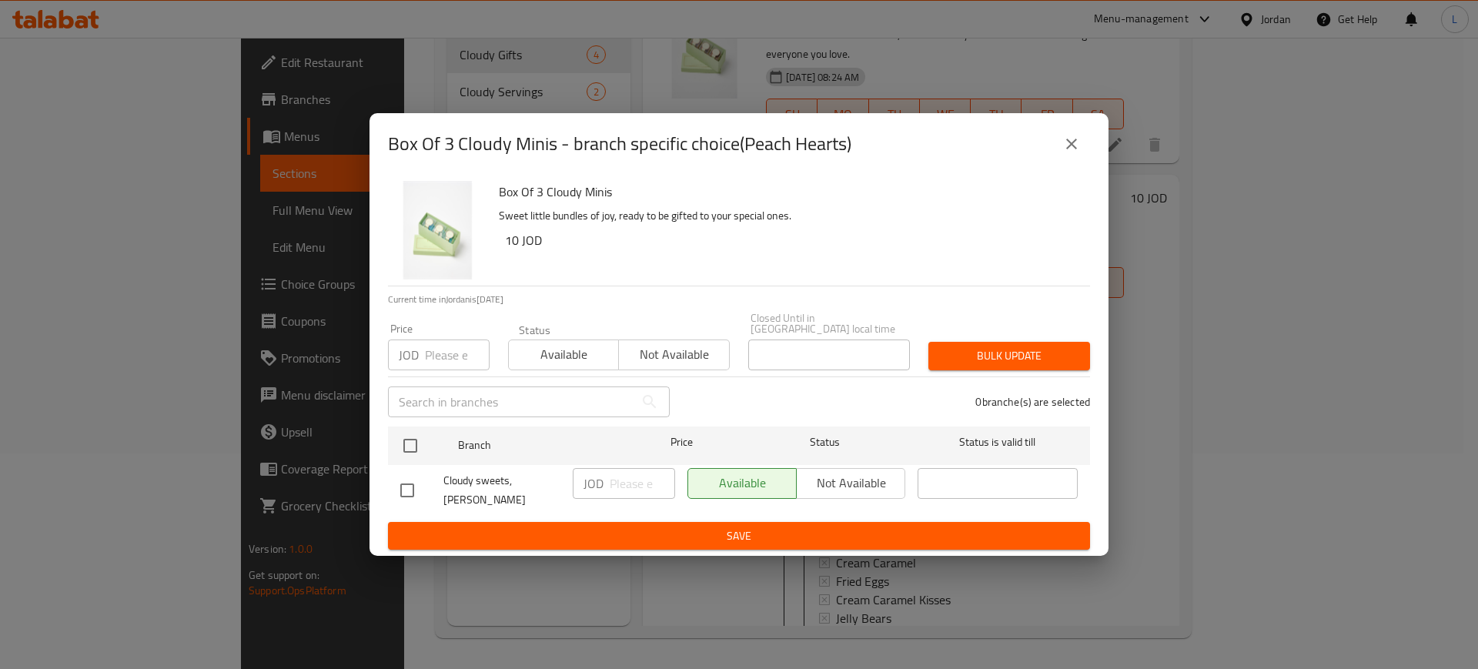 The image size is (1478, 669). Describe the element at coordinates (788, 216) in the screenshot. I see `p: Sweet little bundles of joy, ready to be gifted to your special ones.` at that location.